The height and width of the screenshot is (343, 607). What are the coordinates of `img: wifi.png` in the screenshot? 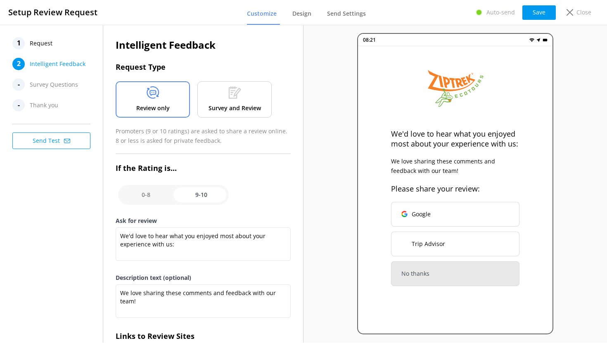 It's located at (532, 40).